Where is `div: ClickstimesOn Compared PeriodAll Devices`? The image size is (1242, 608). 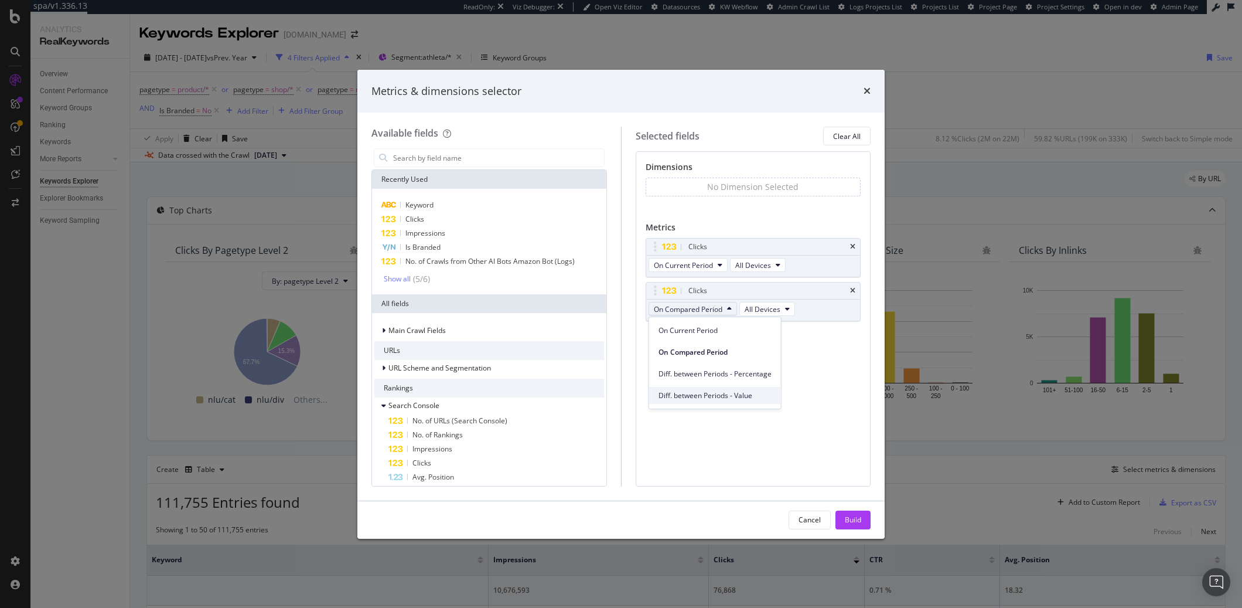
div: ClickstimesOn Compared PeriodAll Devices is located at coordinates (753, 301).